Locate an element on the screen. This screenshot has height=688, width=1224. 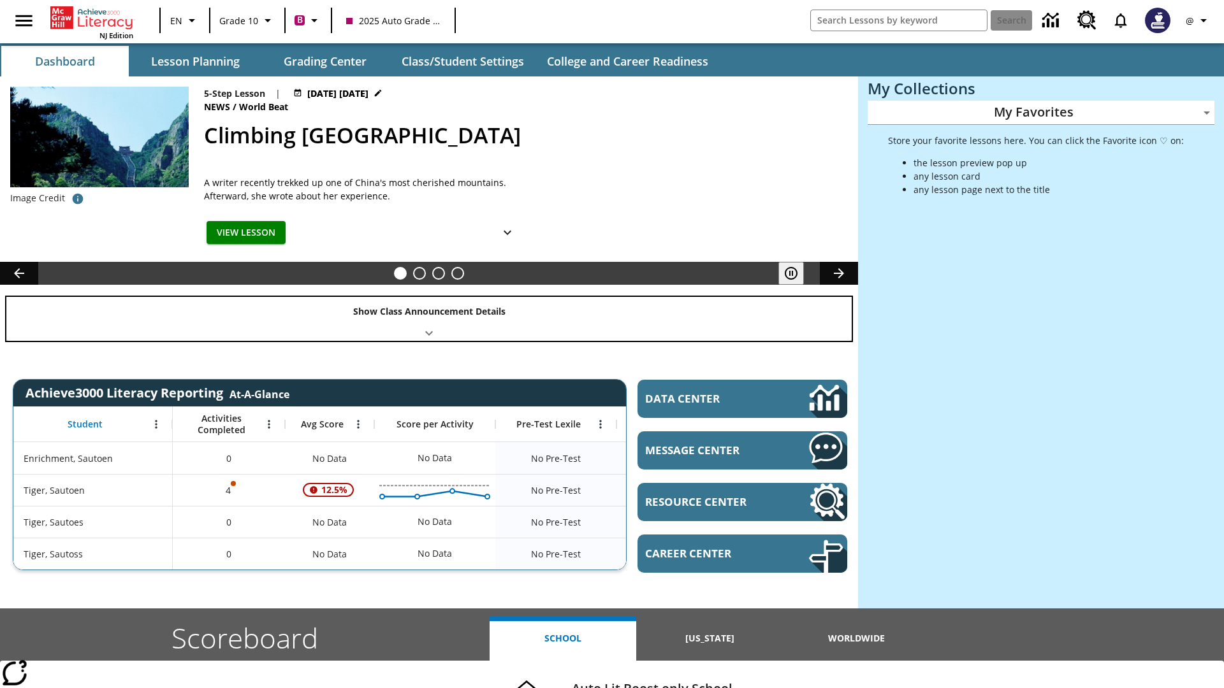
span: NJ Edition is located at coordinates (116, 35).